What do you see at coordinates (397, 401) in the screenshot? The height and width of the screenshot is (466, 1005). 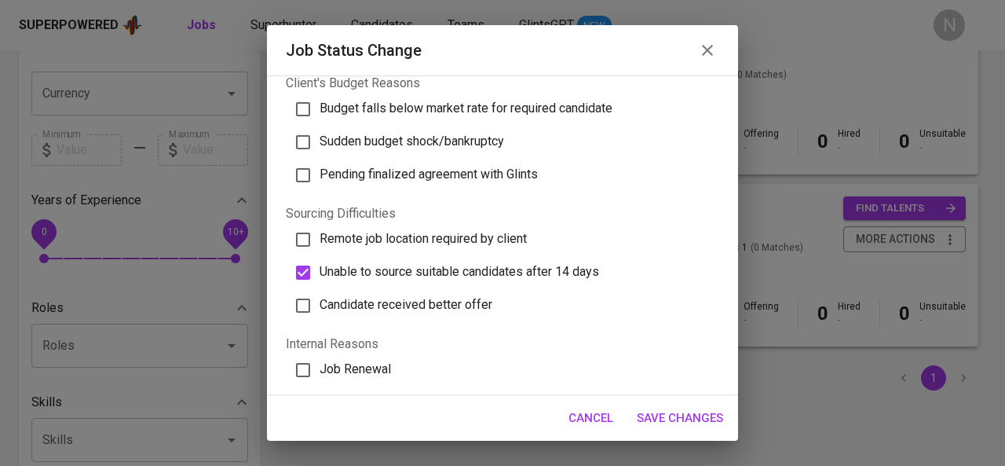 I see `span: Job already placed by Glints` at bounding box center [397, 401].